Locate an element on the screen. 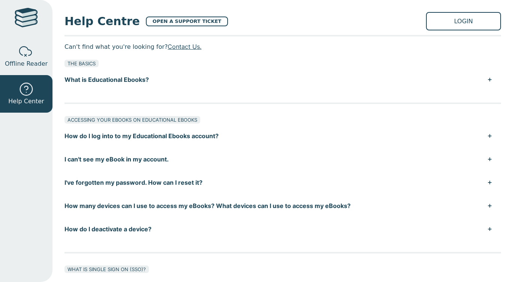 The width and height of the screenshot is (513, 282). button: What is Educational Ebooks? is located at coordinates (283, 80).